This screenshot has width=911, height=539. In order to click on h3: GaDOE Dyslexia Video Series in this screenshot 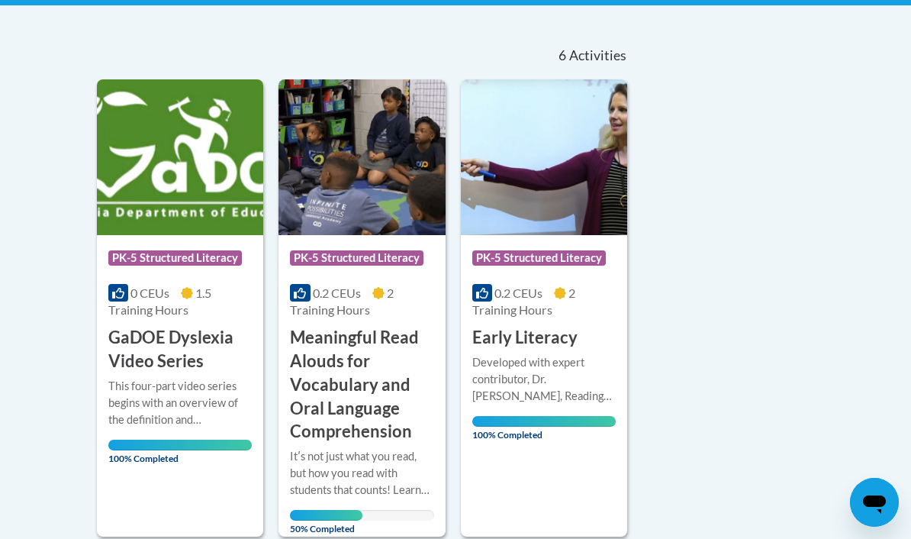, I will do `click(180, 349)`.